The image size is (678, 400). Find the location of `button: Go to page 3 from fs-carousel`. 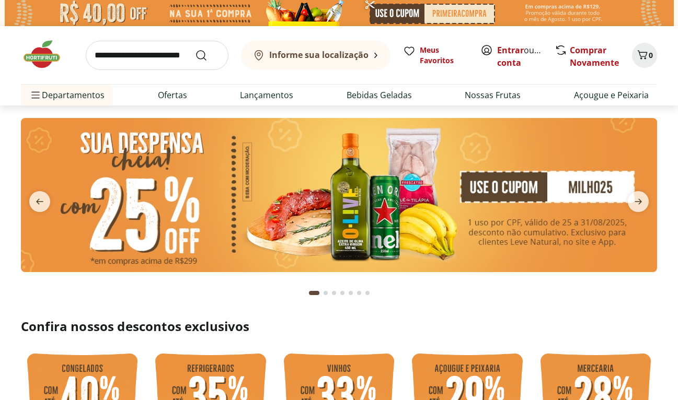

button: Go to page 3 from fs-carousel is located at coordinates (334, 293).